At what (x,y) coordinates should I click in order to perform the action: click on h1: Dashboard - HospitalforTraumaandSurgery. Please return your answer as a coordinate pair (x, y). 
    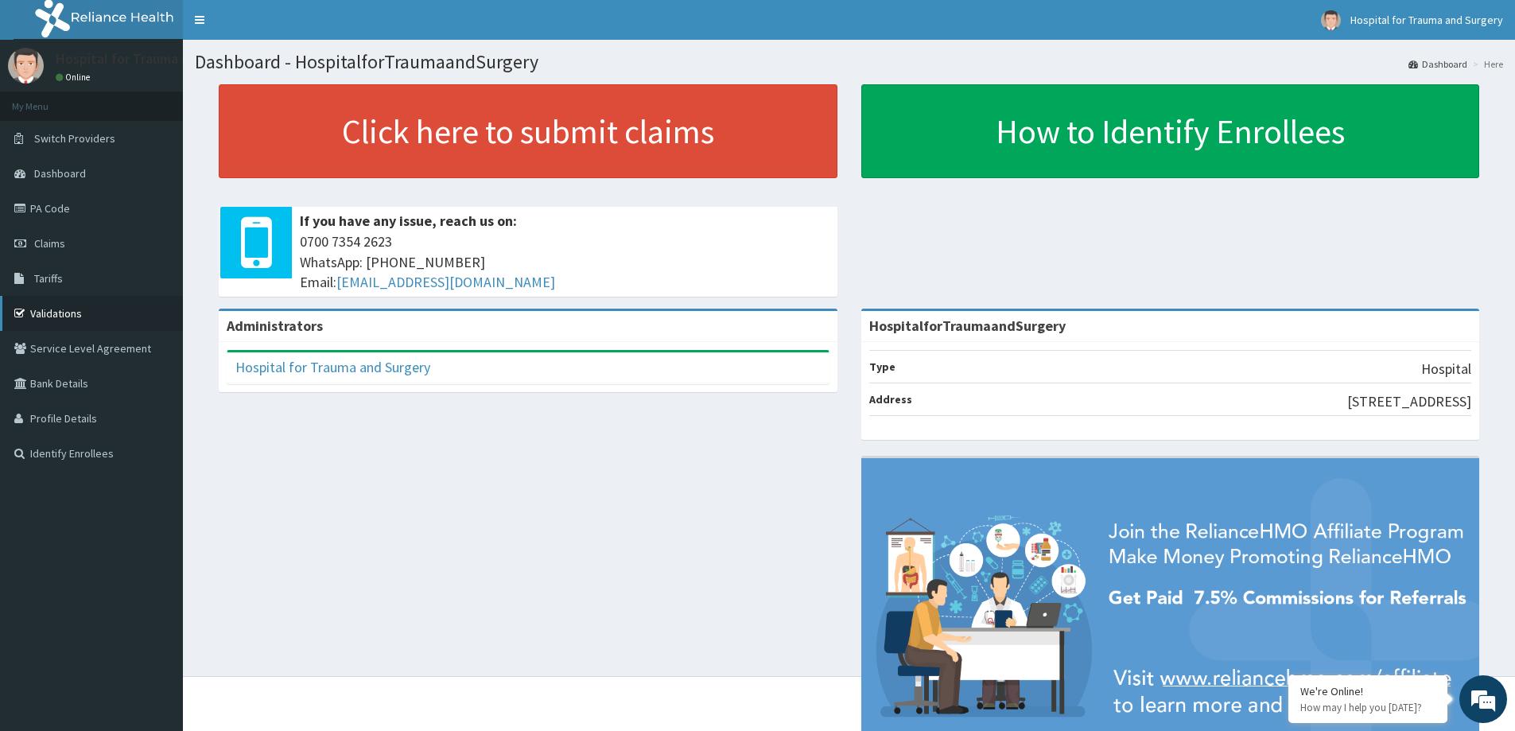
    Looking at the image, I should click on (849, 62).